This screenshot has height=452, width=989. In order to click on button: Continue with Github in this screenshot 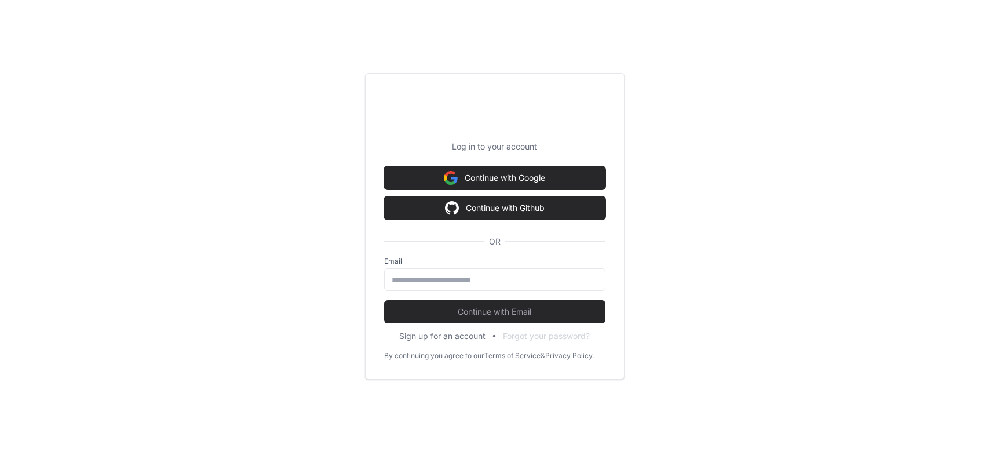, I will do `click(495, 208)`.